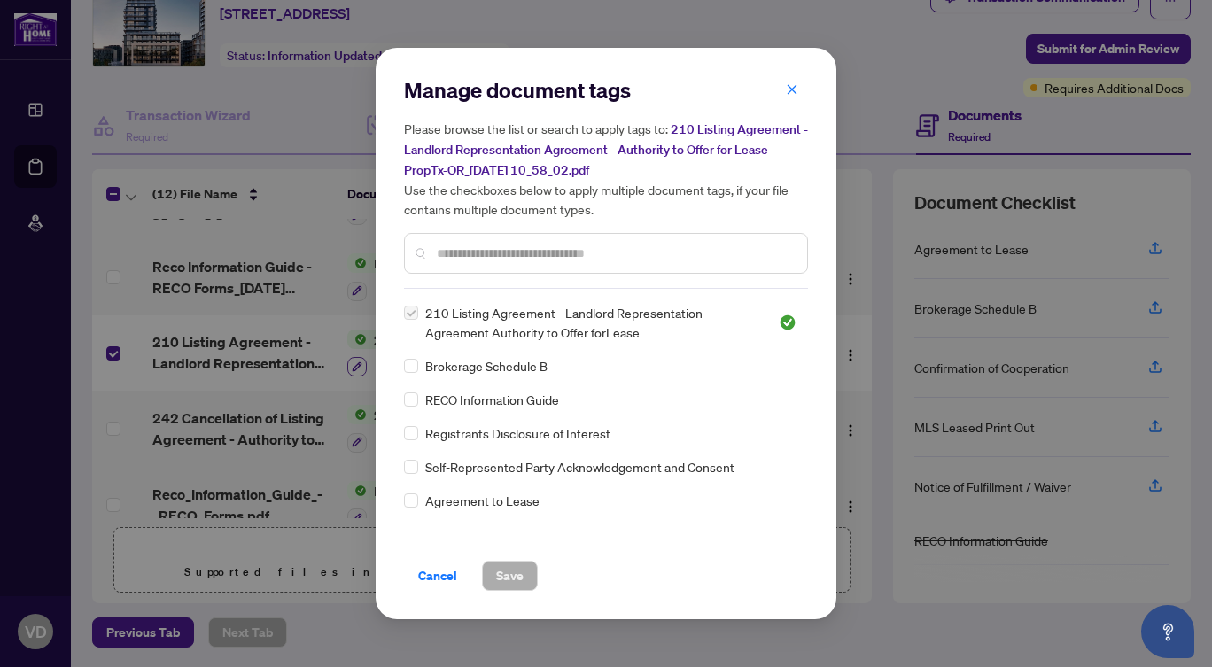 This screenshot has height=667, width=1212. What do you see at coordinates (792, 89) in the screenshot?
I see `span: close` at bounding box center [792, 89].